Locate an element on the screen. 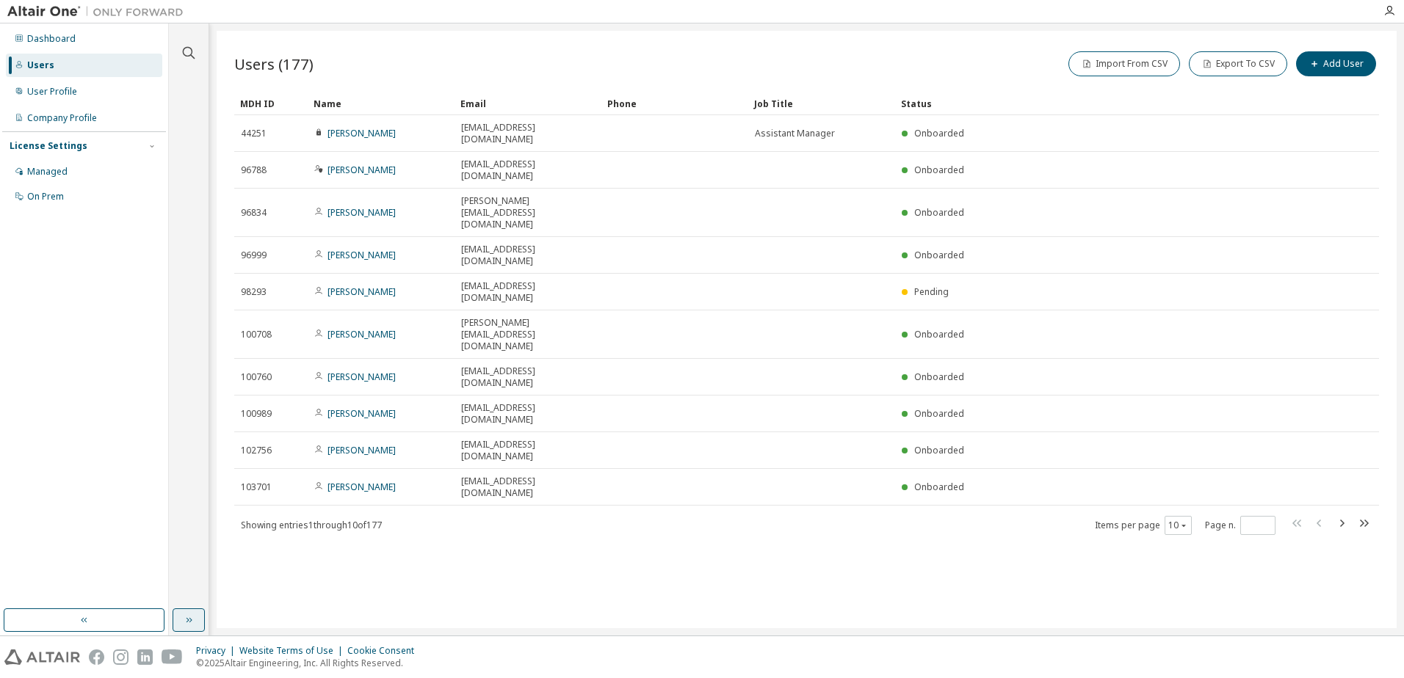 The image size is (1404, 678). div: Name is located at coordinates (381, 104).